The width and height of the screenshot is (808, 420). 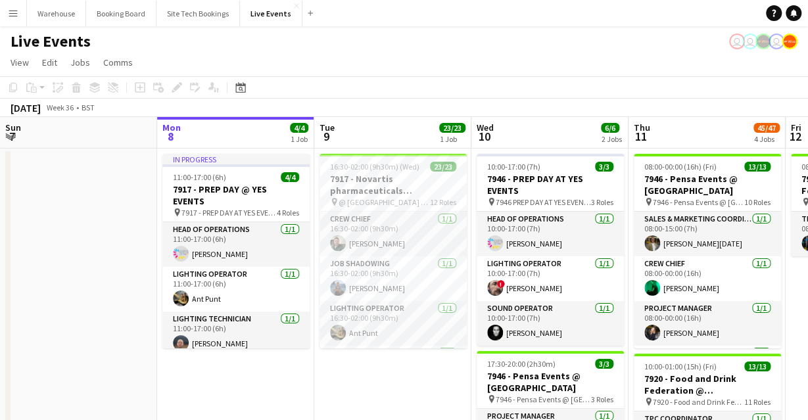 What do you see at coordinates (271, 13) in the screenshot?
I see `button: Live Events` at bounding box center [271, 13].